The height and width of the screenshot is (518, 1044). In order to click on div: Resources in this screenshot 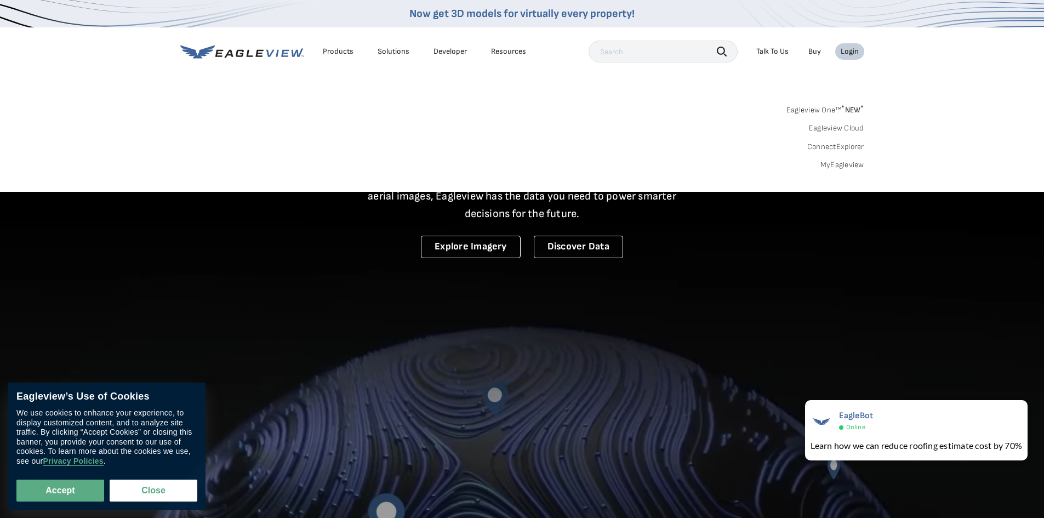, I will do `click(509, 52)`.